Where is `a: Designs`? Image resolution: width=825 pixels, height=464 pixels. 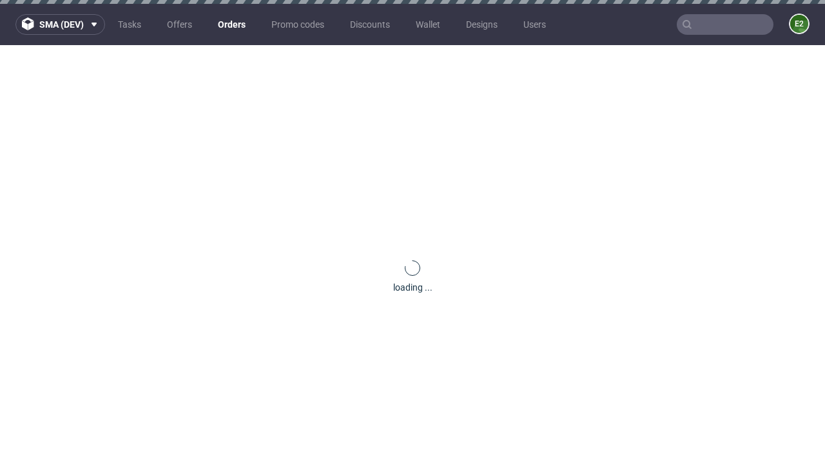
a: Designs is located at coordinates (481, 24).